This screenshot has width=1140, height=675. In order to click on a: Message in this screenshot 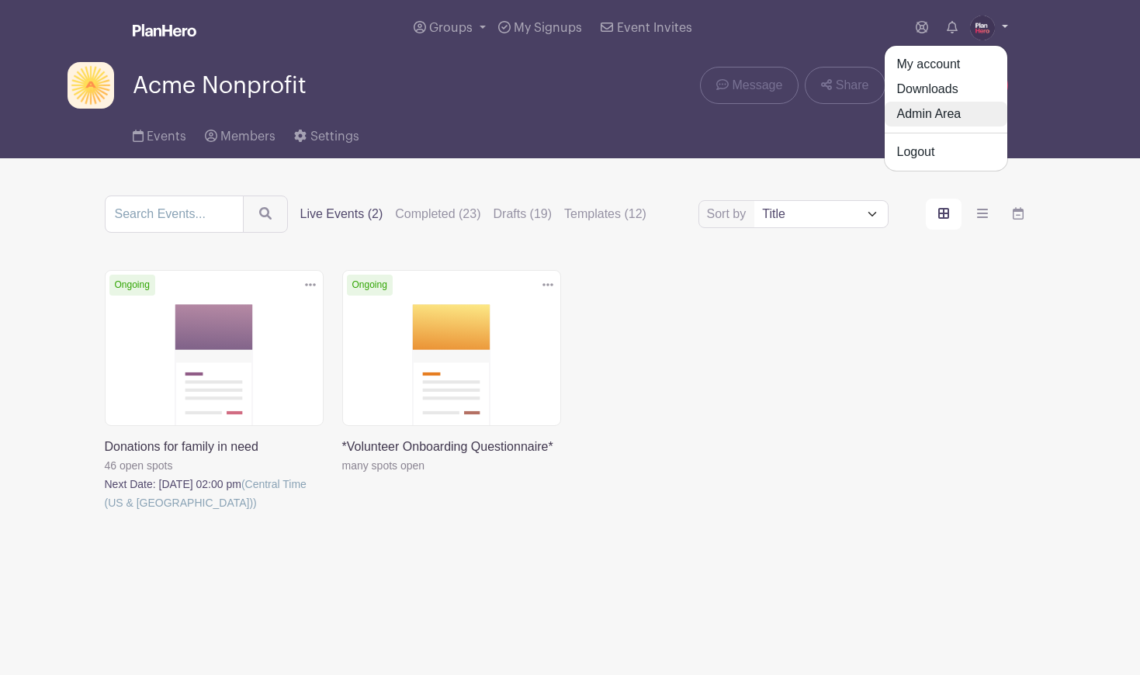, I will do `click(749, 85)`.